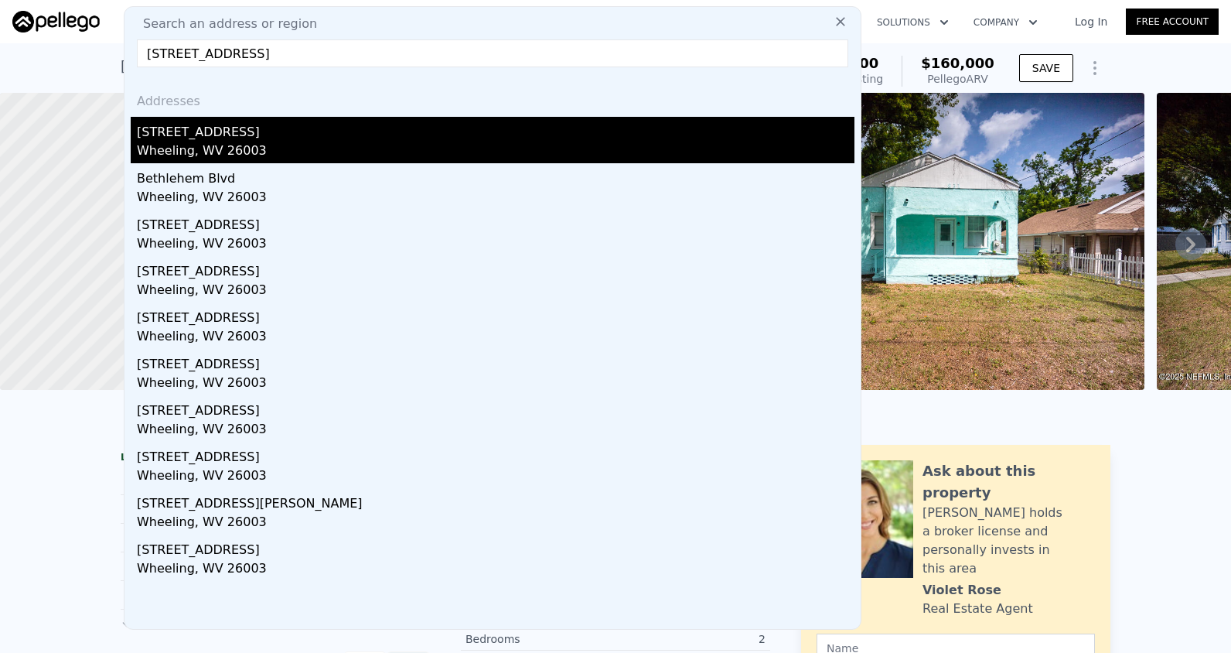  What do you see at coordinates (493, 98) in the screenshot?
I see `div: Addresses` at bounding box center [493, 98].